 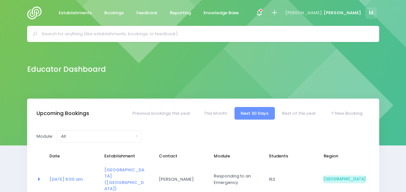 I want to click on span: Students, so click(x=289, y=156).